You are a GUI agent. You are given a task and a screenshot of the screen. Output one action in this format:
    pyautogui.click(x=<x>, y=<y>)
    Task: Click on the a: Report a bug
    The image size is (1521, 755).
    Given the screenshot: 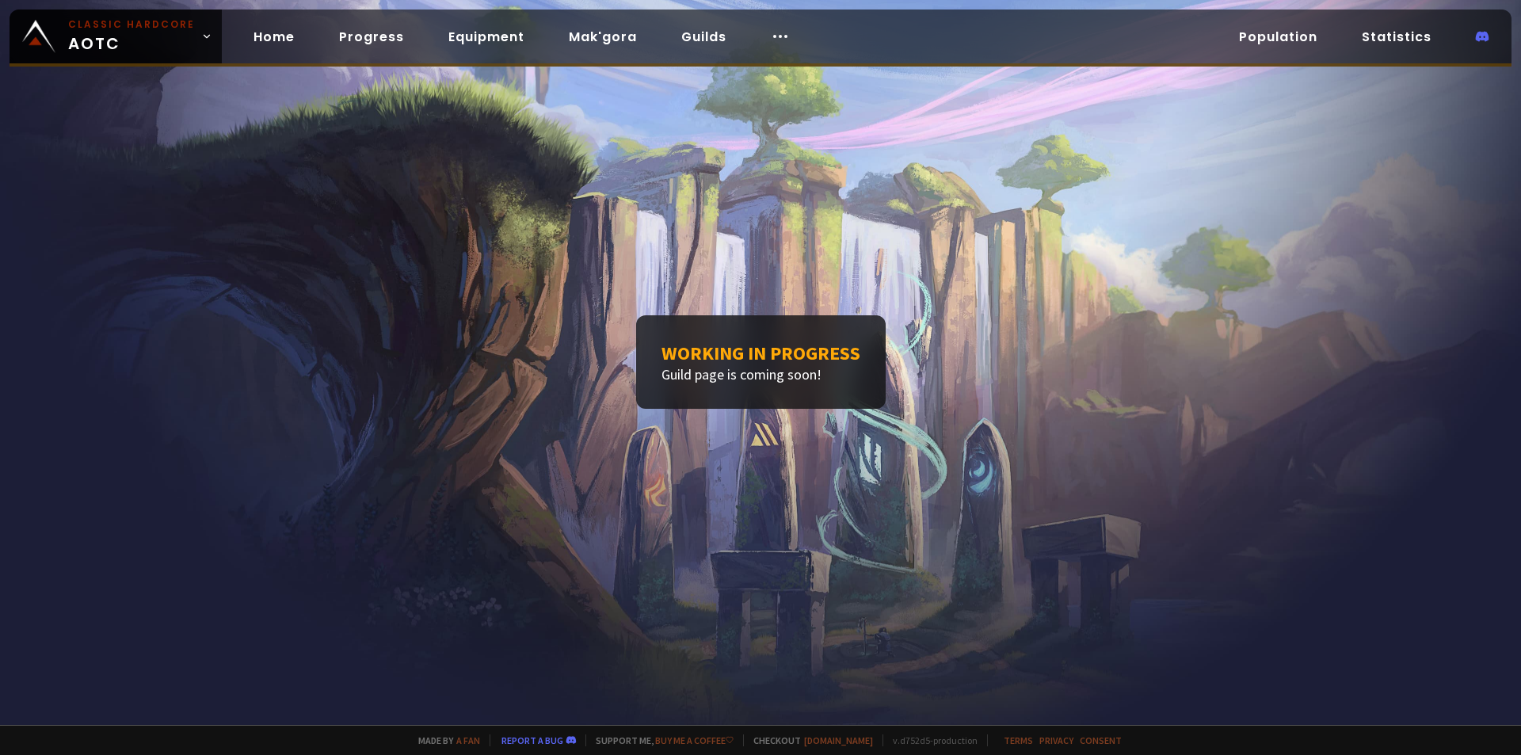 What is the action you would take?
    pyautogui.click(x=532, y=740)
    